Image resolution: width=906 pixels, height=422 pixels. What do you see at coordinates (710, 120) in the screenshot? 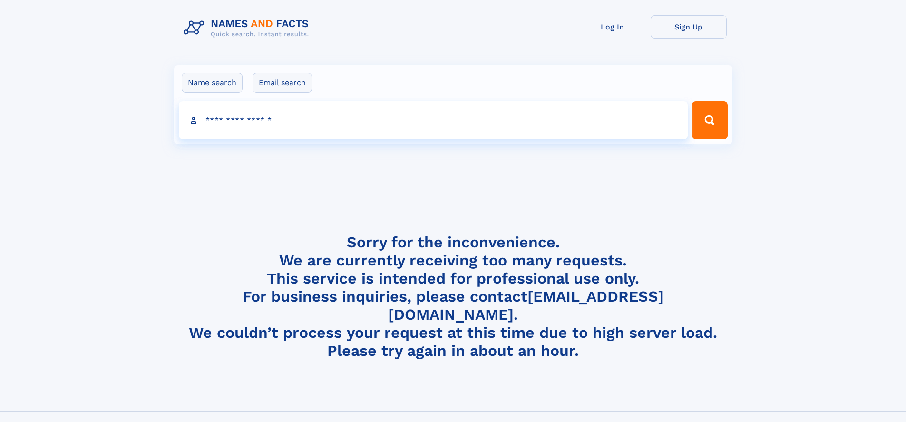
I see `button: Search Button` at bounding box center [710, 120].